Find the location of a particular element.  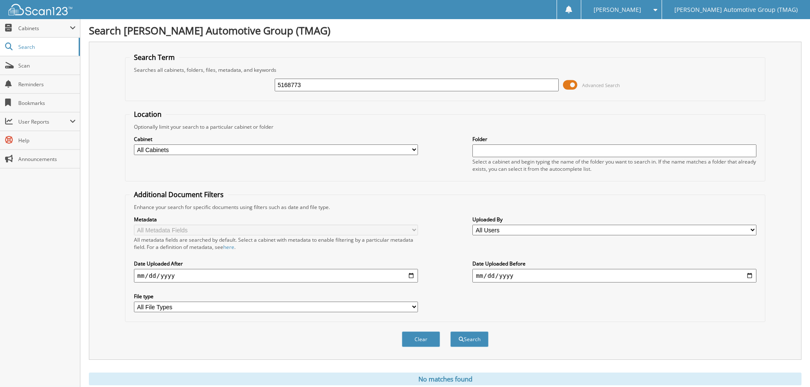

input: end is located at coordinates (614, 276).